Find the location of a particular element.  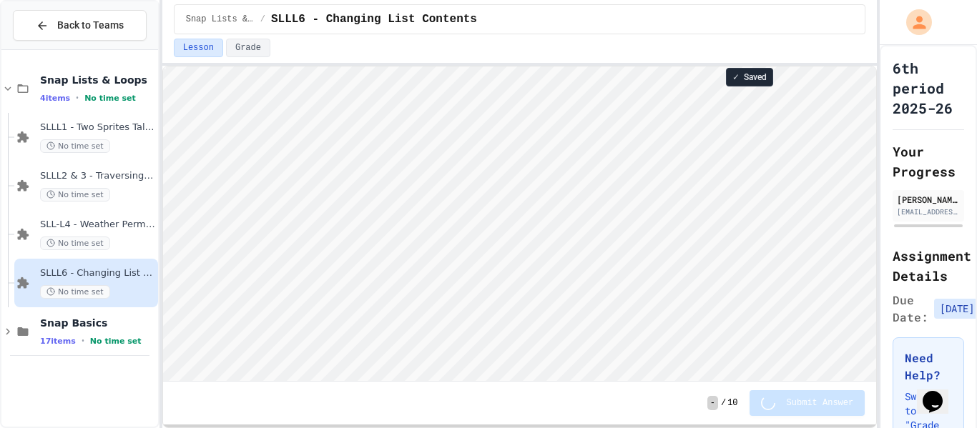

span: SLL-L4 - Weather Permitting Program is located at coordinates (97, 225).